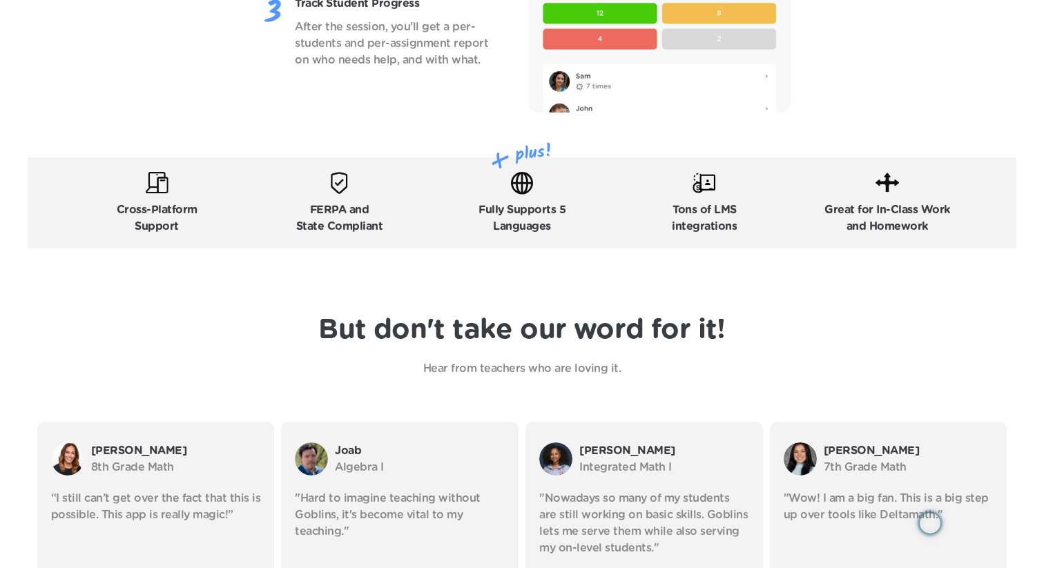 The image size is (1044, 568). What do you see at coordinates (420, 451) in the screenshot?
I see `p: Joab` at bounding box center [420, 451].